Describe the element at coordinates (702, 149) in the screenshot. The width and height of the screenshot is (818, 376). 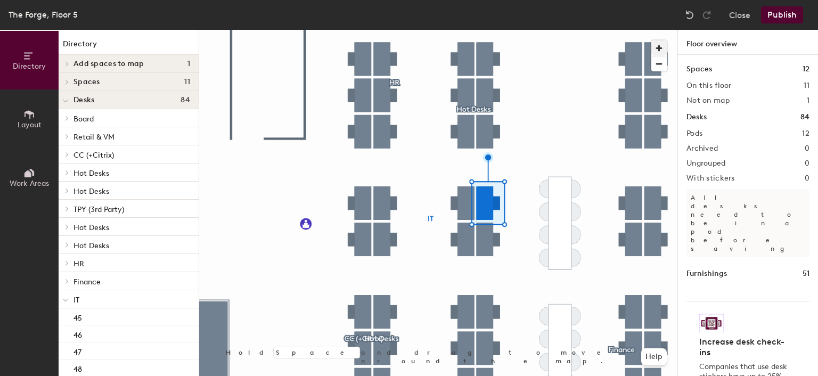
I see `h2: Archived` at that location.